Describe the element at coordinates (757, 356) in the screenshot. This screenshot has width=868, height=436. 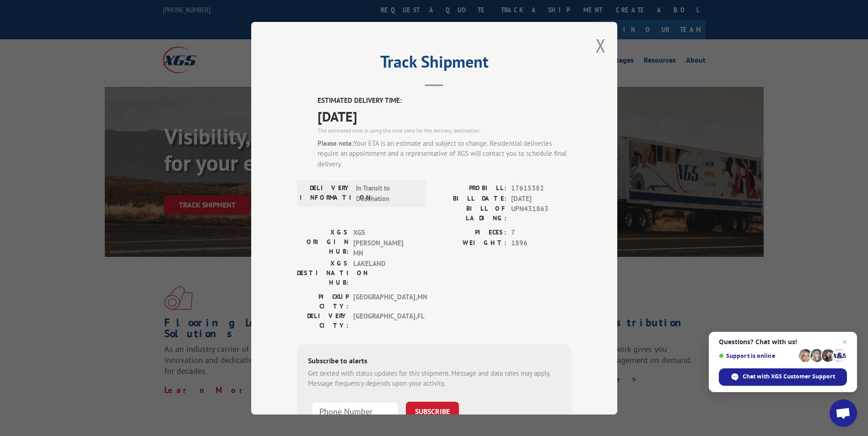
I see `span: Support is online` at that location.